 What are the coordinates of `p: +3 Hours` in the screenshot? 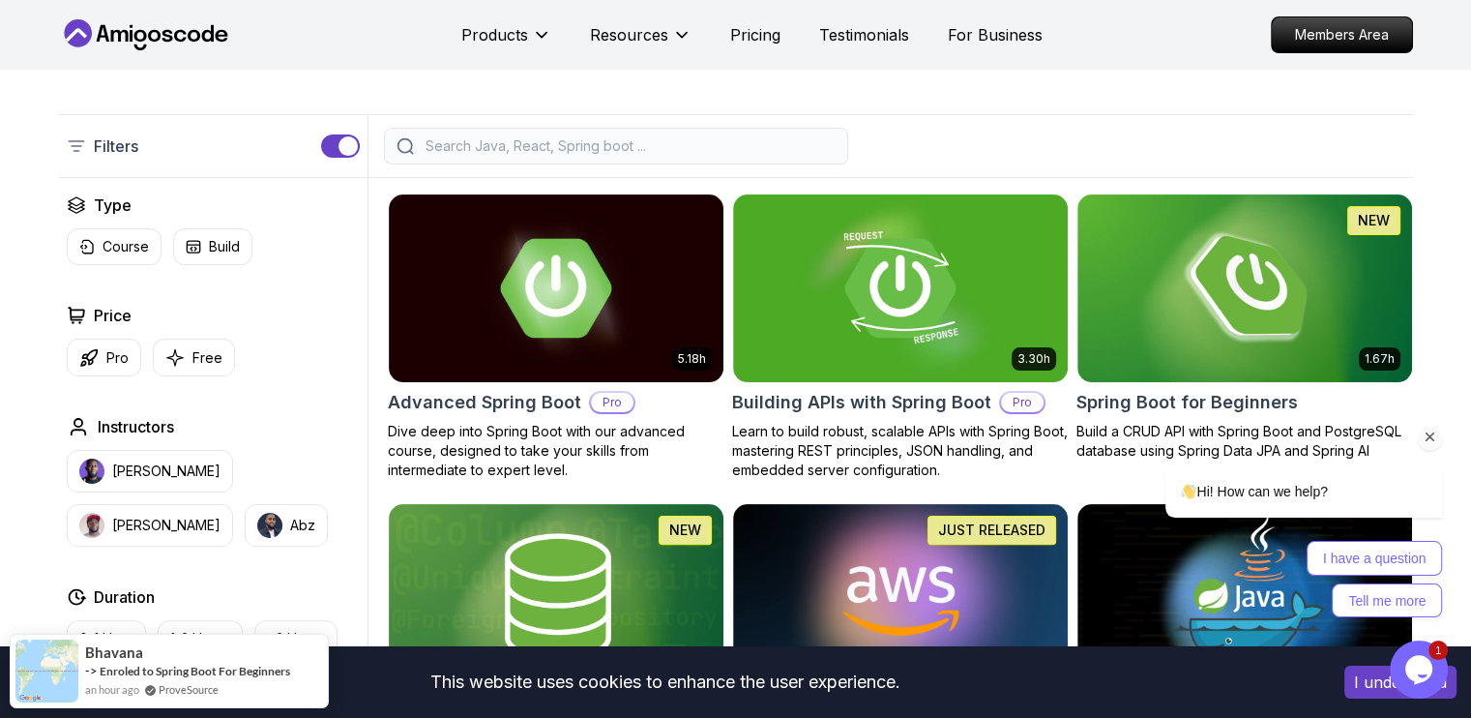 It's located at (296, 638).